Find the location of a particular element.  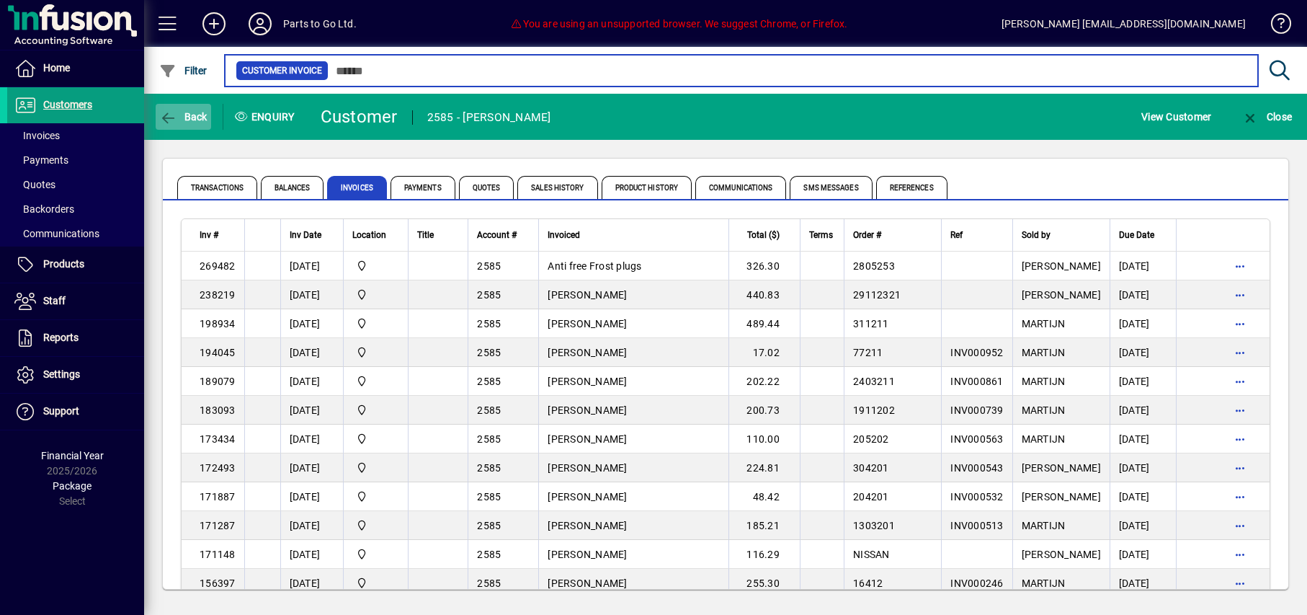

span: Quotes is located at coordinates (35, 184).